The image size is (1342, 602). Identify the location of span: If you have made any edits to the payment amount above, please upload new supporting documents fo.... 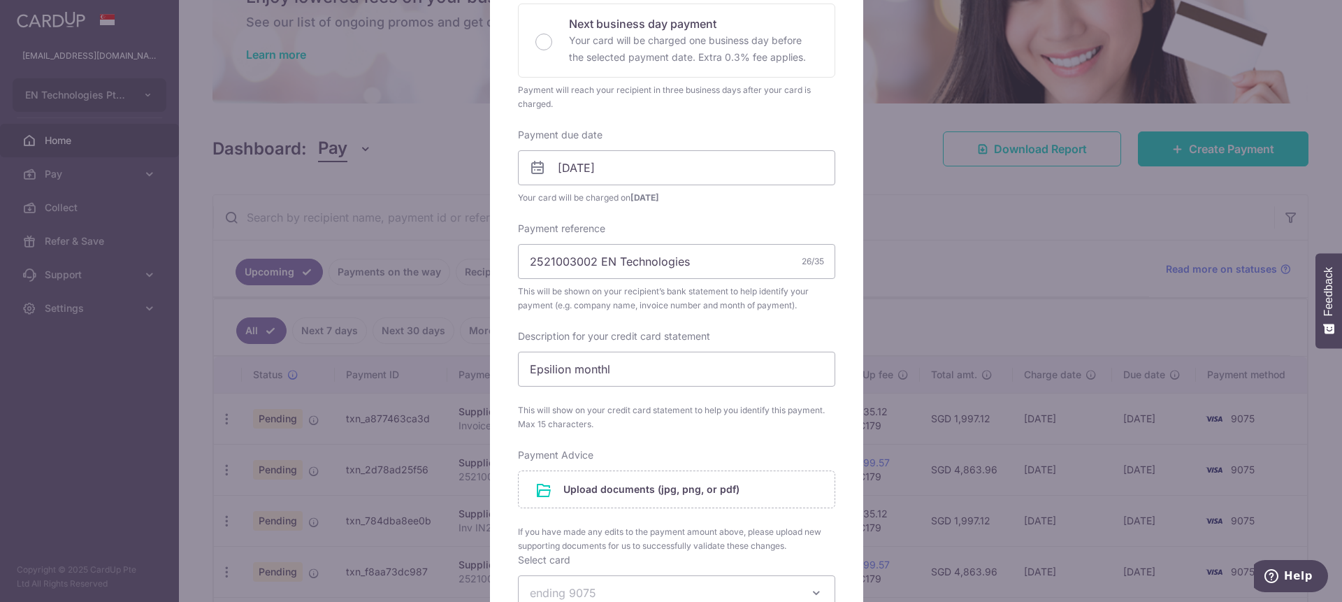
(676, 539).